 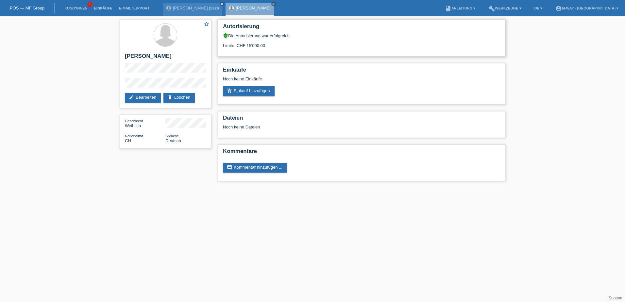 I want to click on i: account_circle, so click(x=559, y=8).